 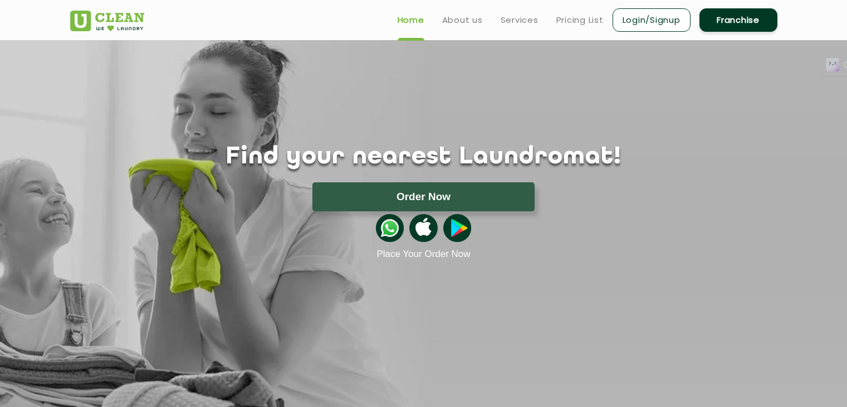 What do you see at coordinates (520, 20) in the screenshot?
I see `a: Services` at bounding box center [520, 20].